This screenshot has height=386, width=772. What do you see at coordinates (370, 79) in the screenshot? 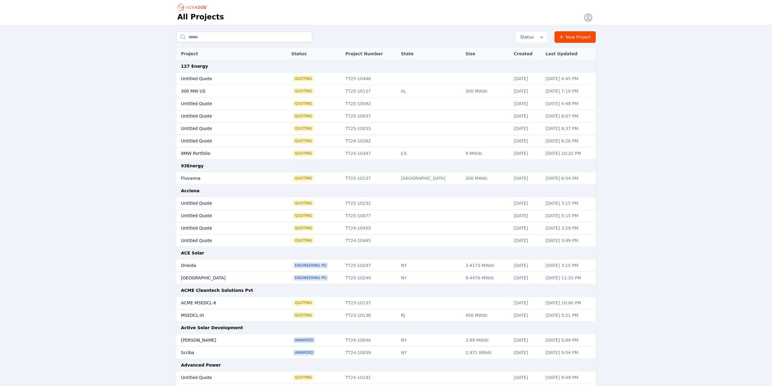
I see `td: TT25-10446` at bounding box center [370, 79].